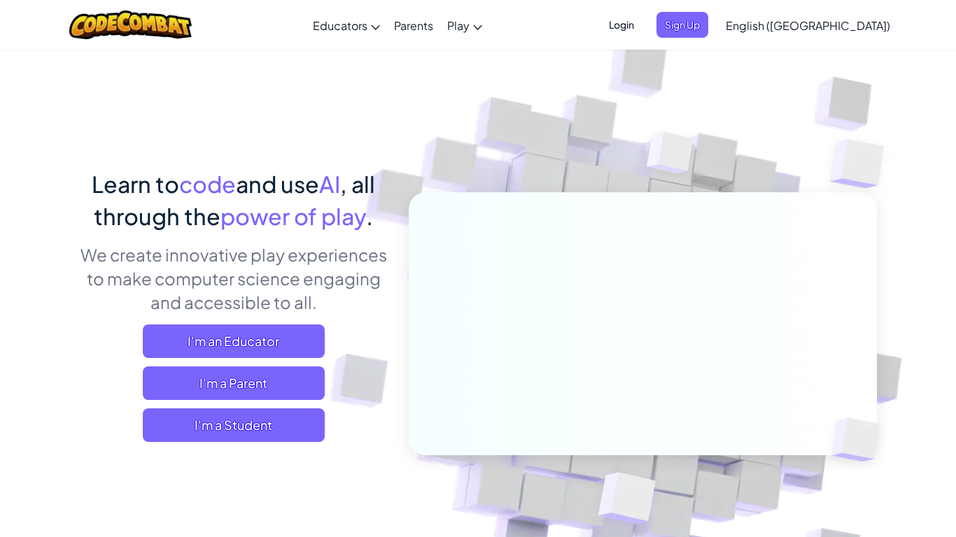  I want to click on a: Parents, so click(413, 25).